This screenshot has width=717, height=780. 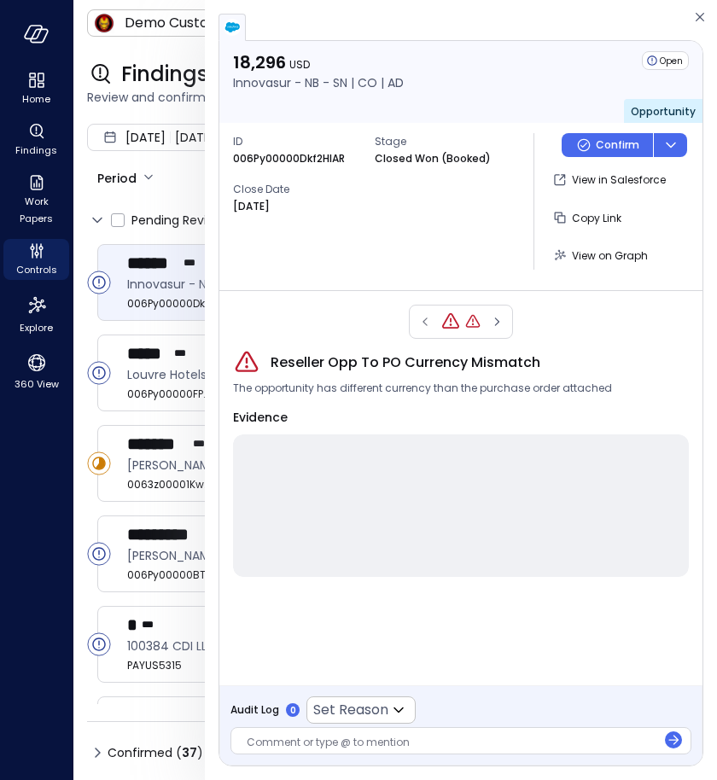 What do you see at coordinates (300, 64) in the screenshot?
I see `span: USD` at bounding box center [300, 64].